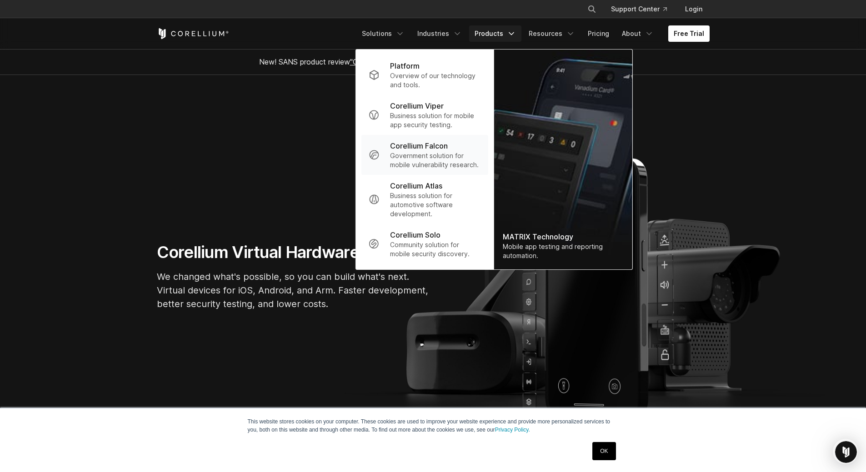 The image size is (866, 472). Describe the element at coordinates (638, 34) in the screenshot. I see `a: About` at that location.